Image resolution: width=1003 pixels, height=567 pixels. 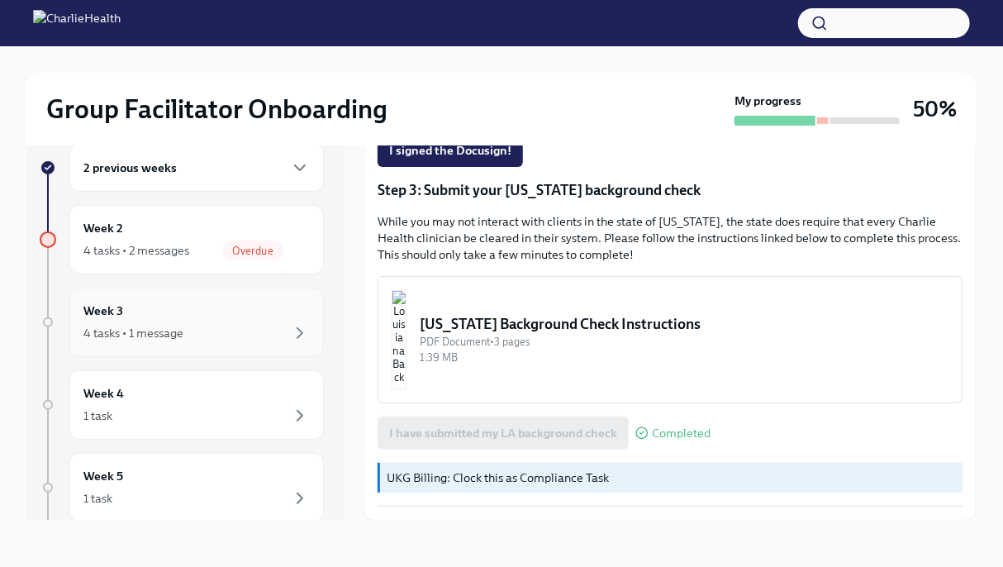 I want to click on a: Week 24 tasks • 2 messagesOverdue, so click(x=182, y=240).